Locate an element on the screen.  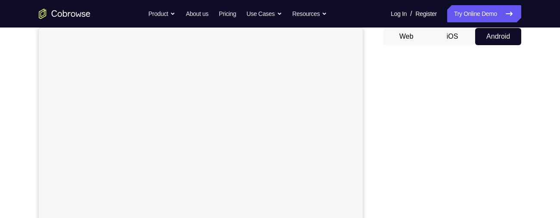
button: Android is located at coordinates (498, 37).